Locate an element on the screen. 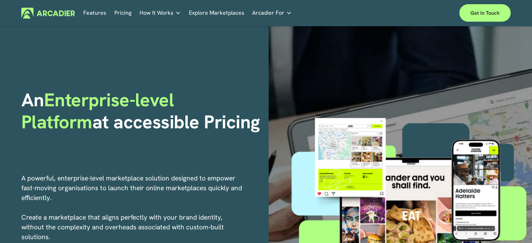 This screenshot has height=243, width=532. a: Features is located at coordinates (95, 13).